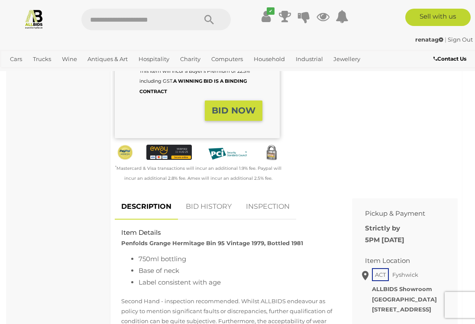  What do you see at coordinates (461, 39) in the screenshot?
I see `a: Sign Out` at bounding box center [461, 39].